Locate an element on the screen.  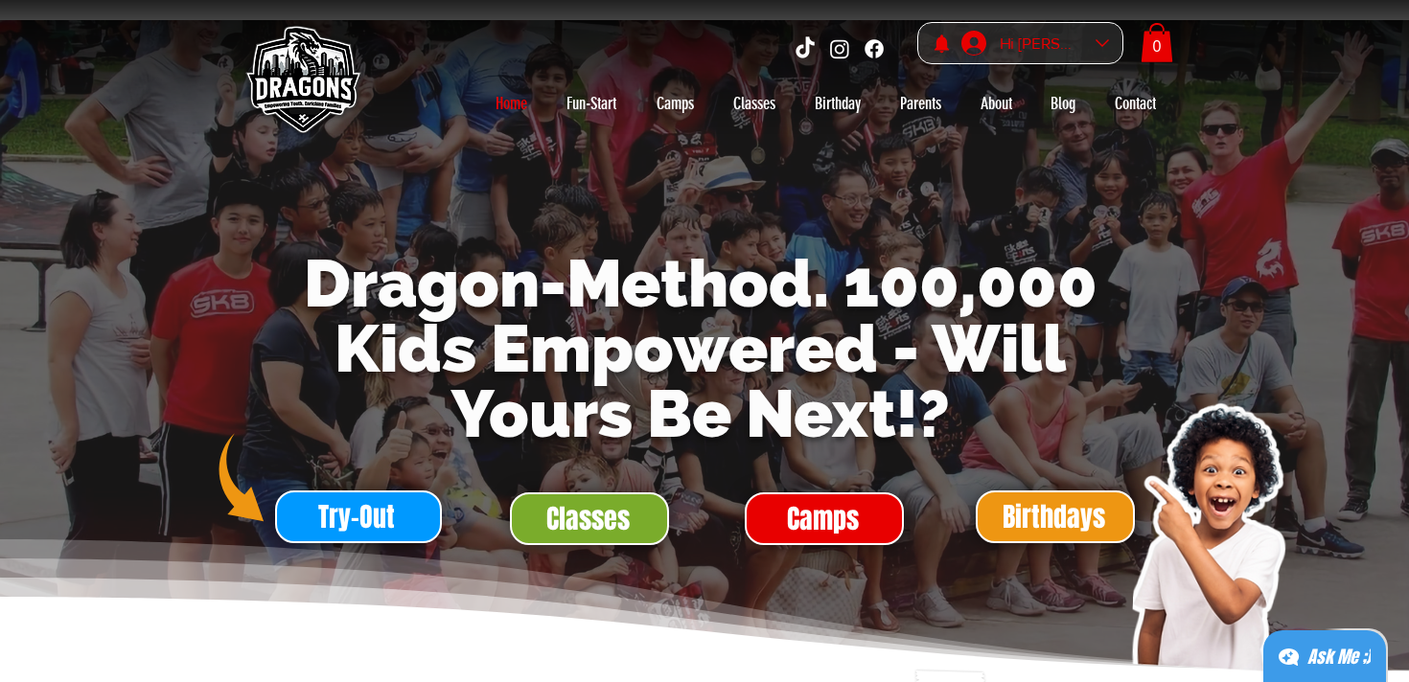
a: Contact is located at coordinates (1135, 103).